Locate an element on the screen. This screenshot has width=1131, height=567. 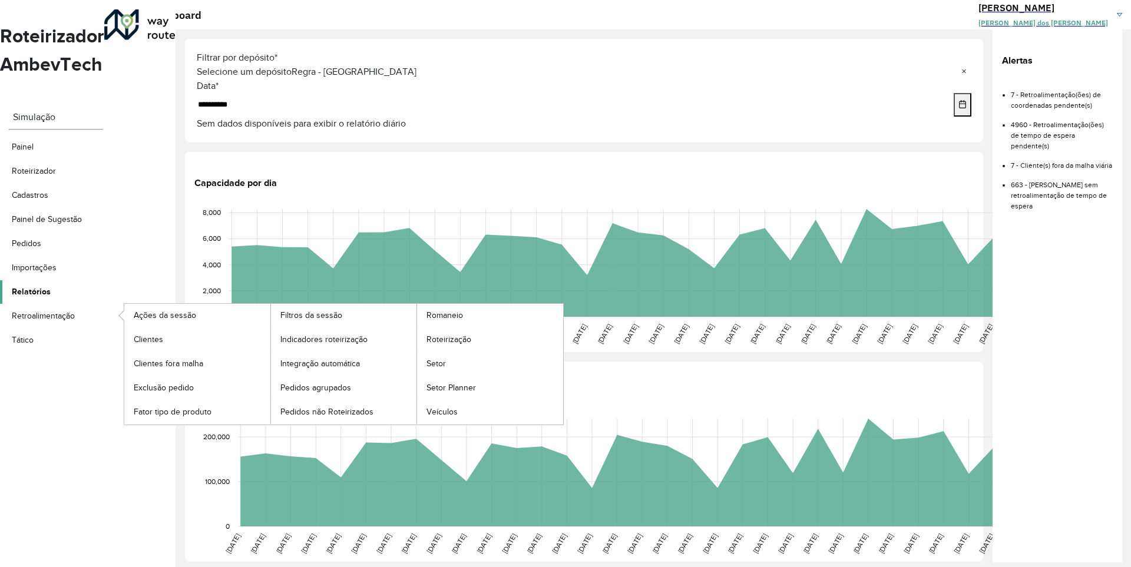
span: Painel de Sugestão is located at coordinates (47, 219).